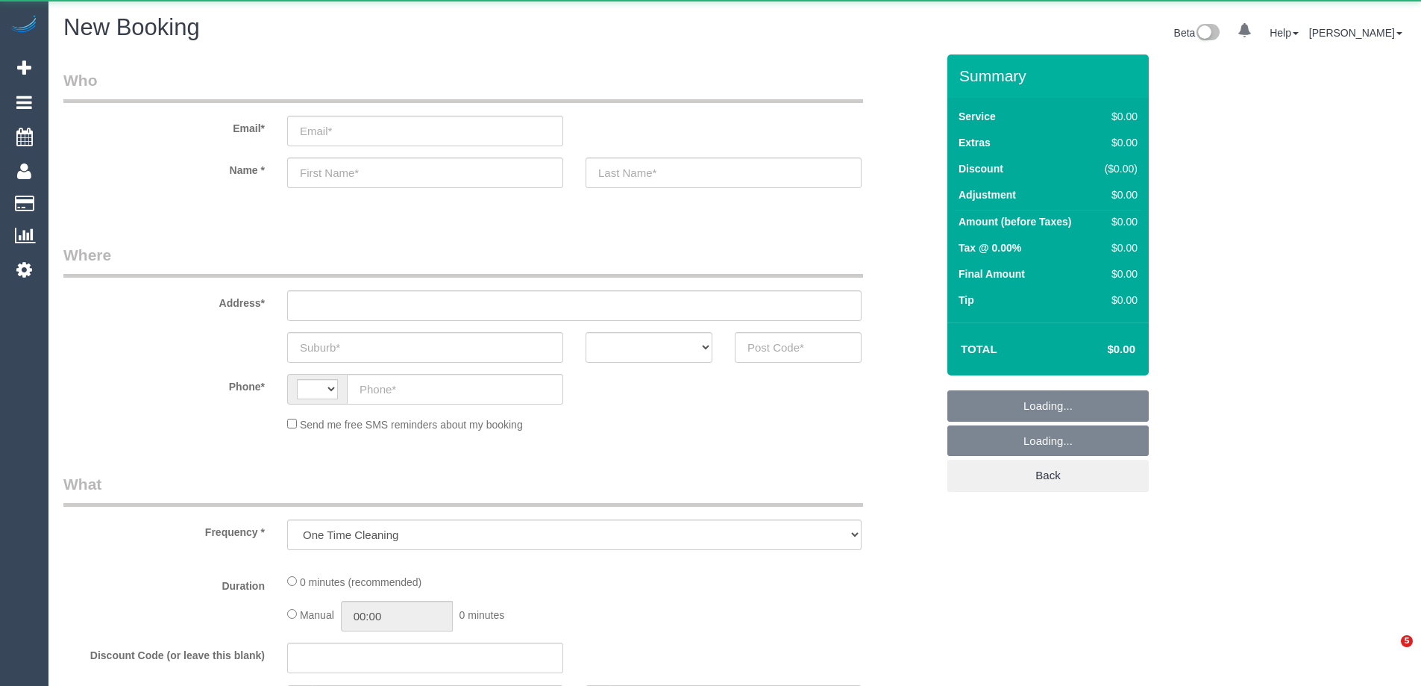 Image resolution: width=1421 pixels, height=686 pixels. I want to click on label: Adjustment, so click(987, 195).